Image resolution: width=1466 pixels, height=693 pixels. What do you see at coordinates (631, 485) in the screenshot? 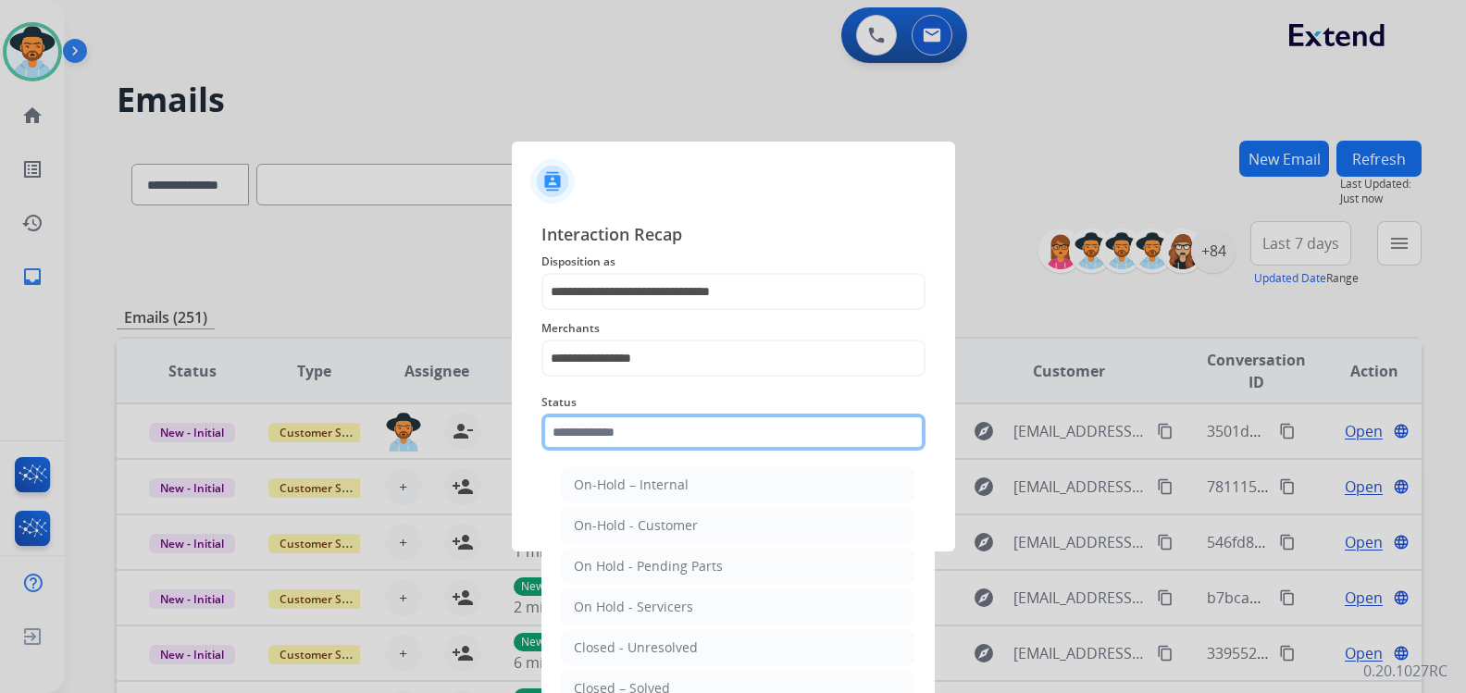
I see `div: On-Hold – Internal` at bounding box center [631, 485].